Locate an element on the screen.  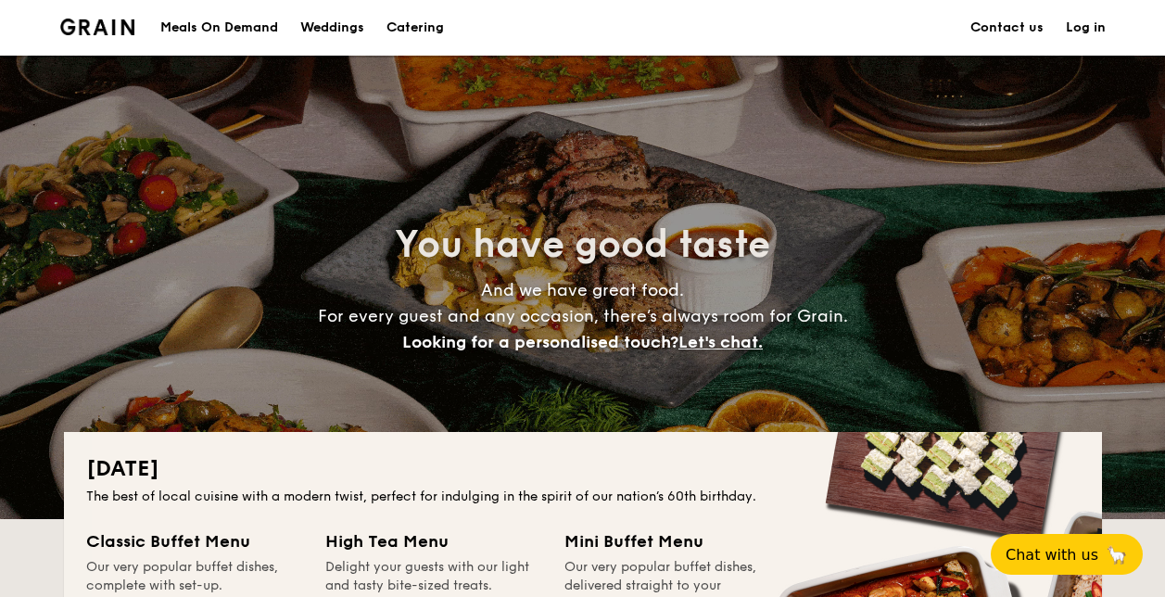
span: You have good taste is located at coordinates (582, 245).